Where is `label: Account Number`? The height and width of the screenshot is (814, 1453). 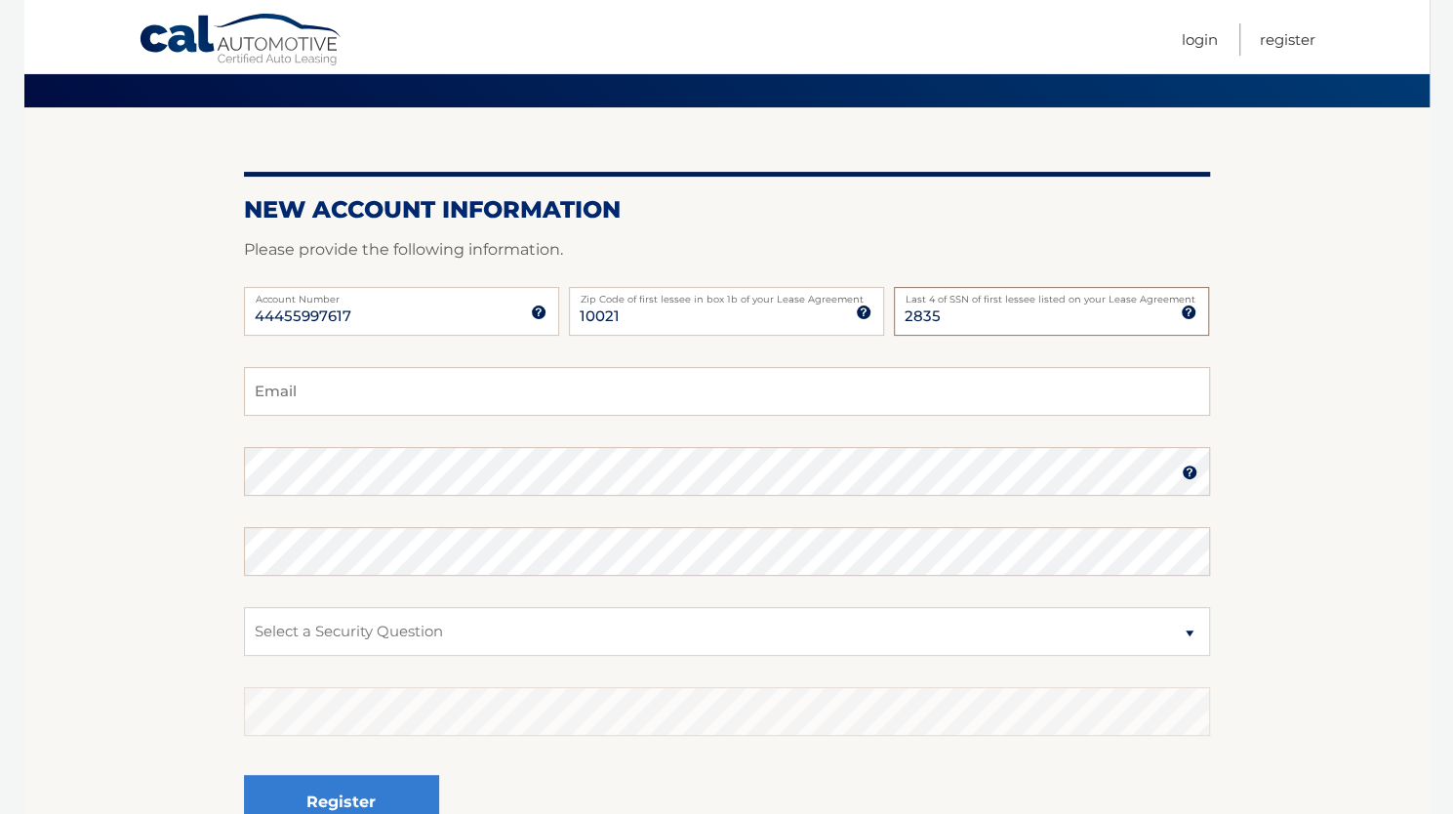
label: Account Number is located at coordinates (401, 295).